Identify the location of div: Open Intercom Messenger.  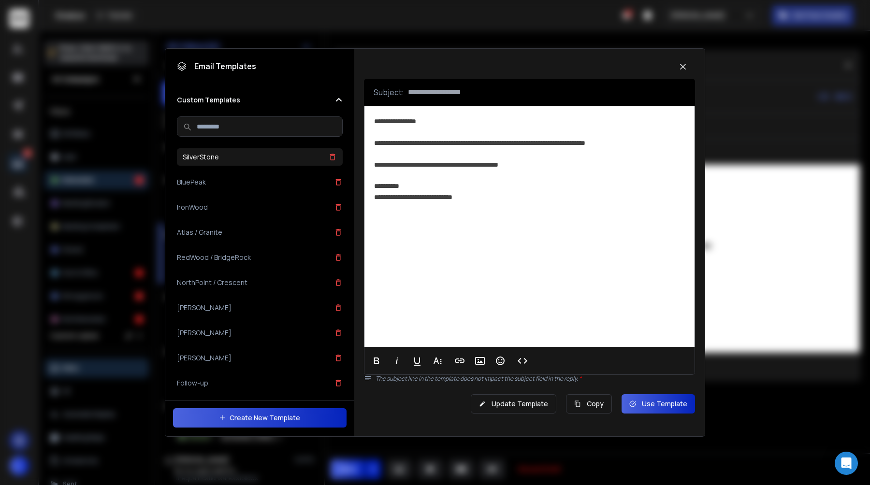
(846, 463).